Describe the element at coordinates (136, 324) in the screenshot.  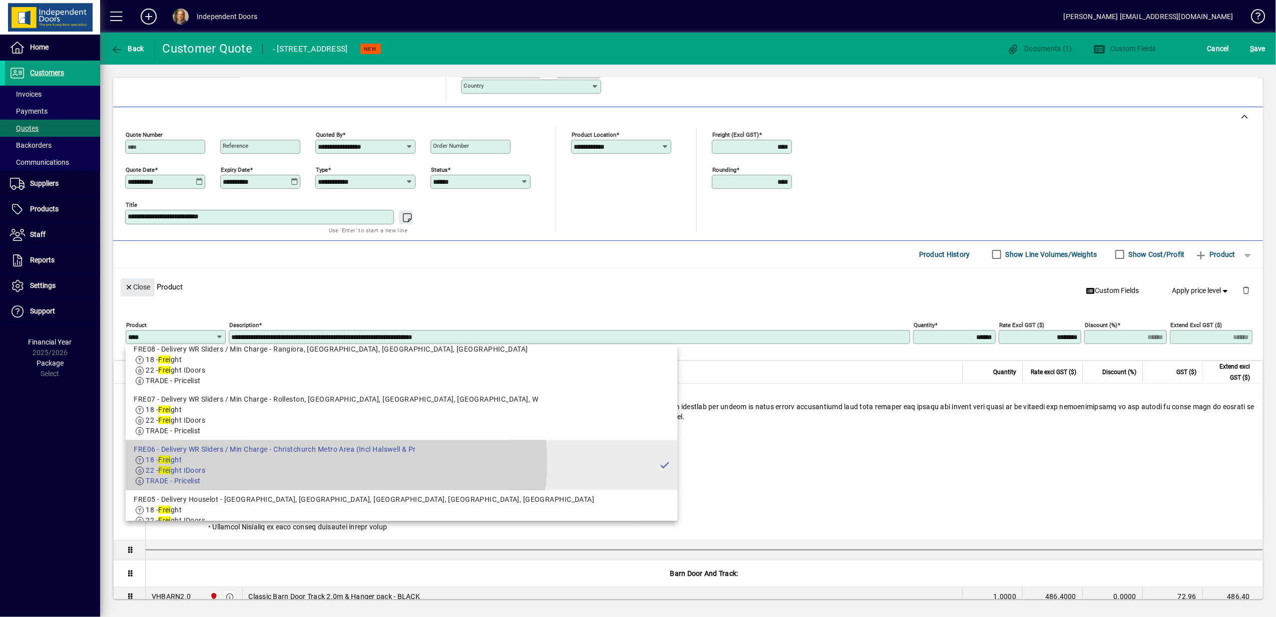
I see `mat-label: Product` at that location.